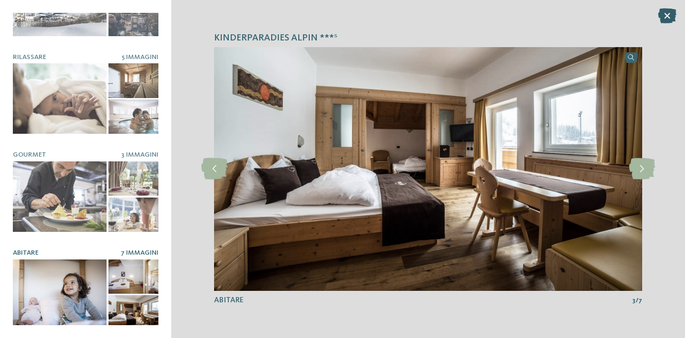  I want to click on span: 7 Immagini, so click(139, 253).